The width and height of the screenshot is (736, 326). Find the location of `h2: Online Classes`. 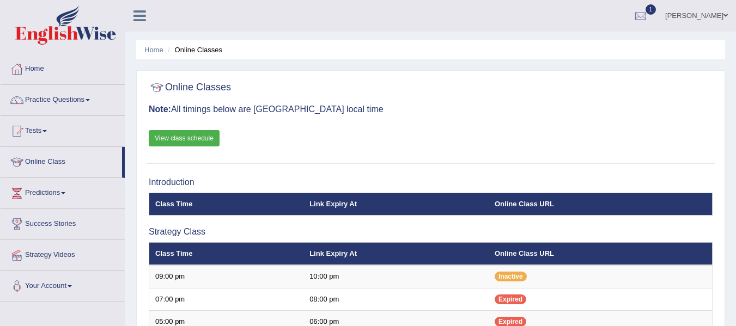

h2: Online Classes is located at coordinates (190, 88).